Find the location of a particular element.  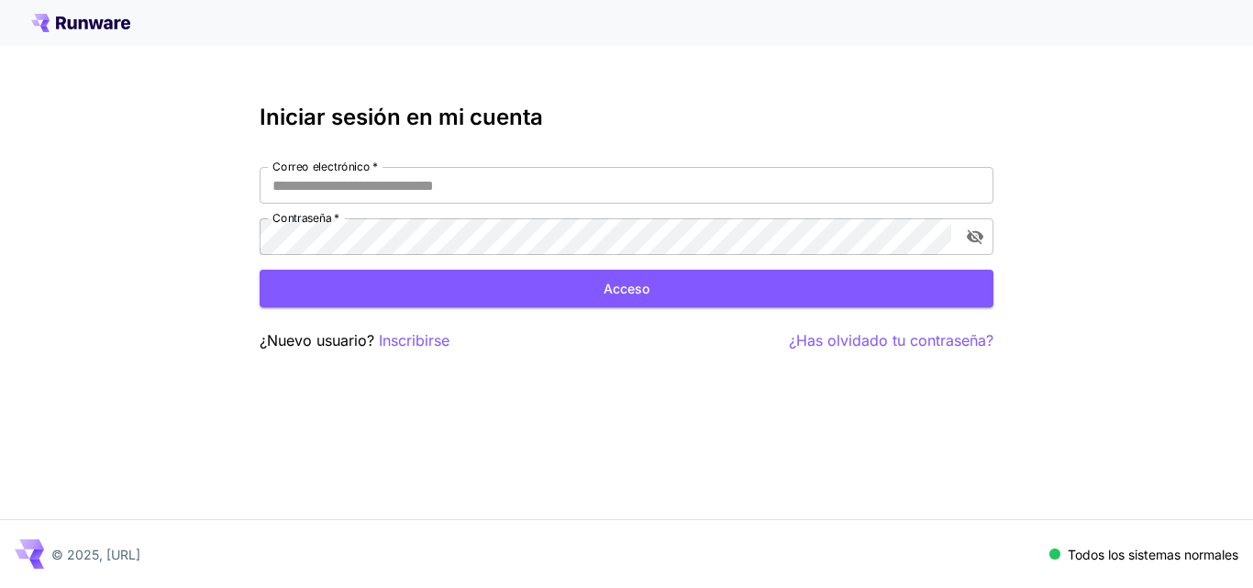

font: Correo electrónico is located at coordinates (321, 166).